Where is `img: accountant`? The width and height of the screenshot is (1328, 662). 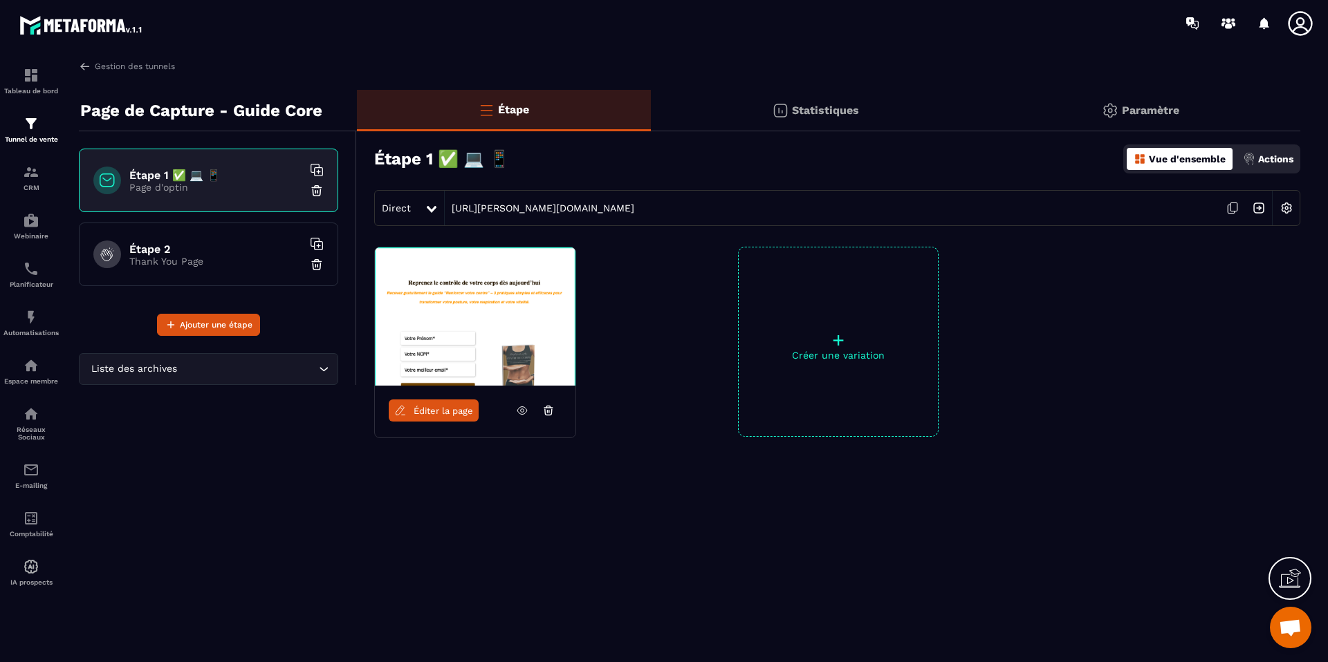
img: accountant is located at coordinates (31, 519).